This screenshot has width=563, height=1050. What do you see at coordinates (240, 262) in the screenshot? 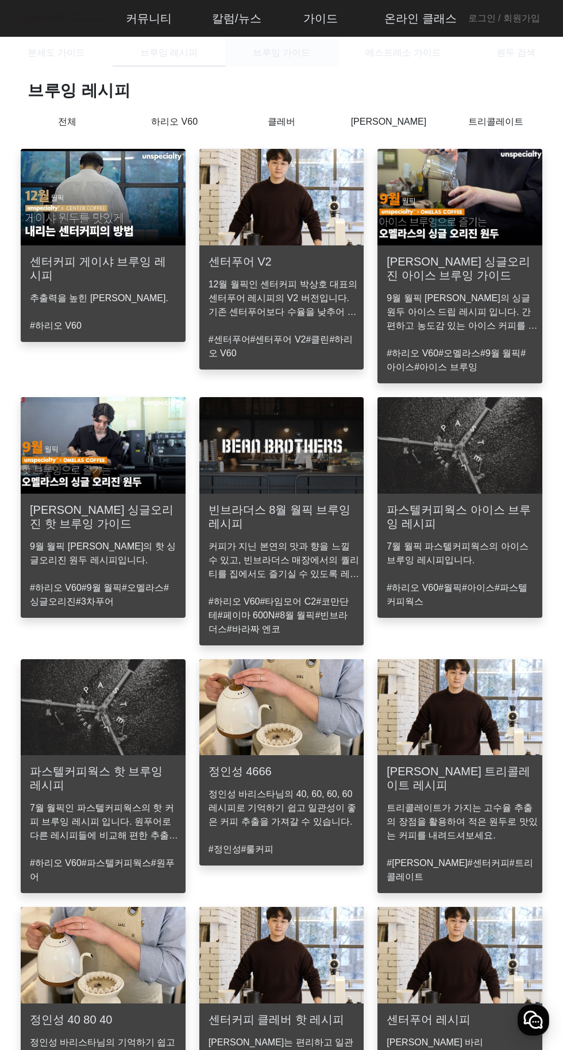
I see `h3: 센터푸어 V2` at bounding box center [240, 262].